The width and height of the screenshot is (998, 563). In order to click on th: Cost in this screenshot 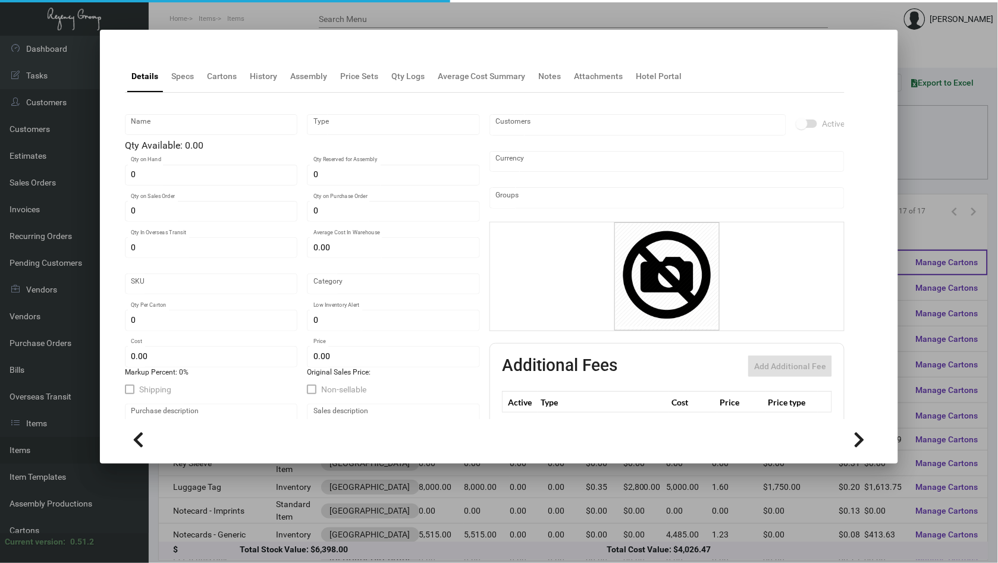, I will do `click(693, 402)`.